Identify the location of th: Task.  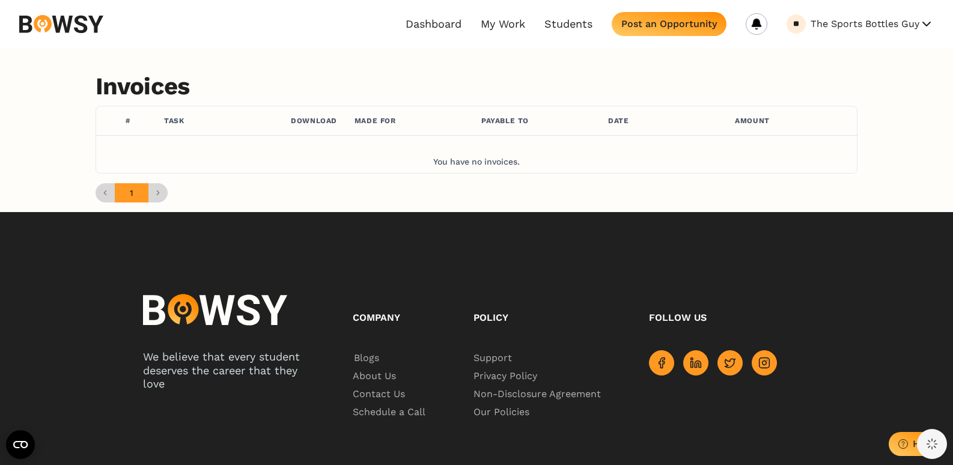
(222, 121).